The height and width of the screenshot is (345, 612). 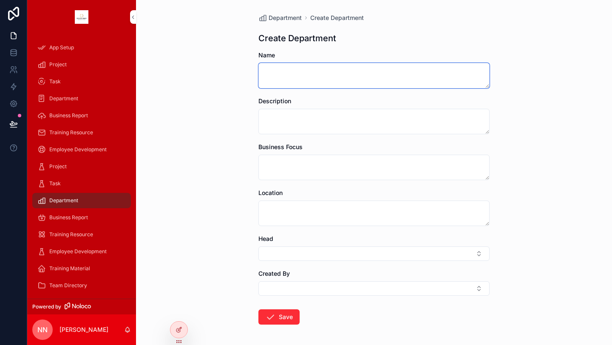 I want to click on a: App Setup, so click(x=82, y=48).